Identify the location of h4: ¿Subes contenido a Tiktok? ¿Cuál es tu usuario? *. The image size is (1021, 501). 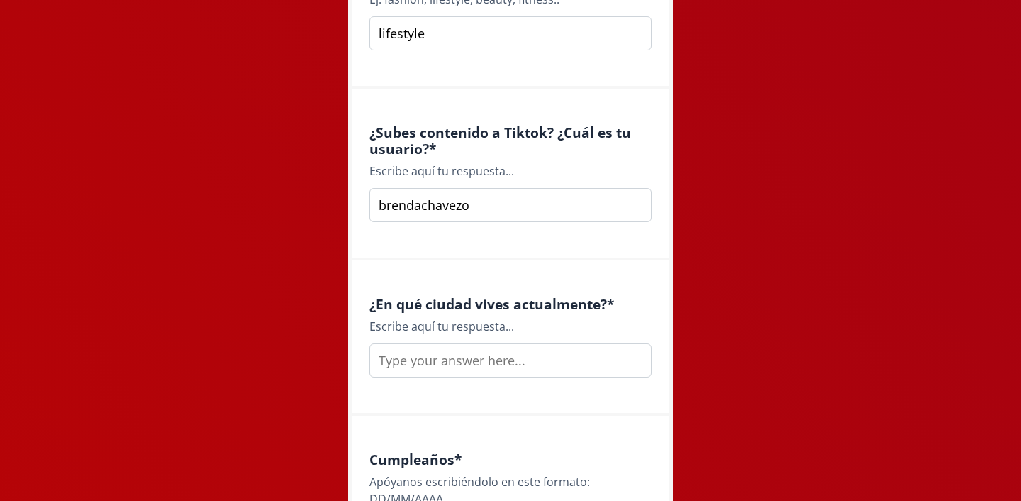
(511, 140).